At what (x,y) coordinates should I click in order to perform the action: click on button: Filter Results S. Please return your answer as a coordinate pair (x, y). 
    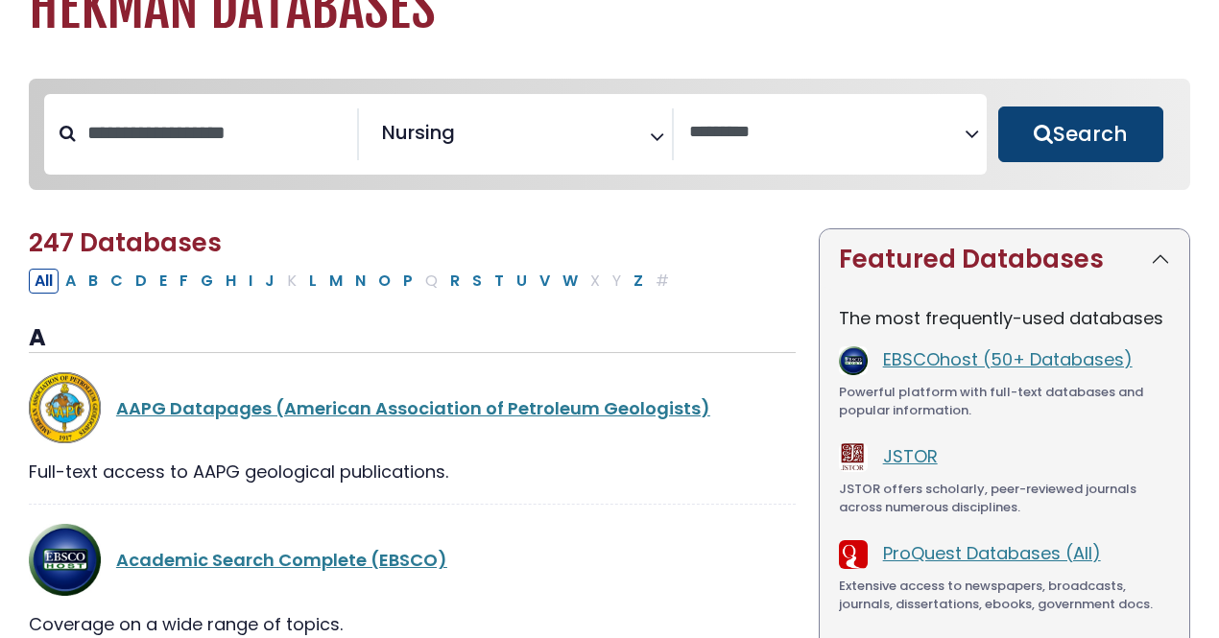
    Looking at the image, I should click on (477, 281).